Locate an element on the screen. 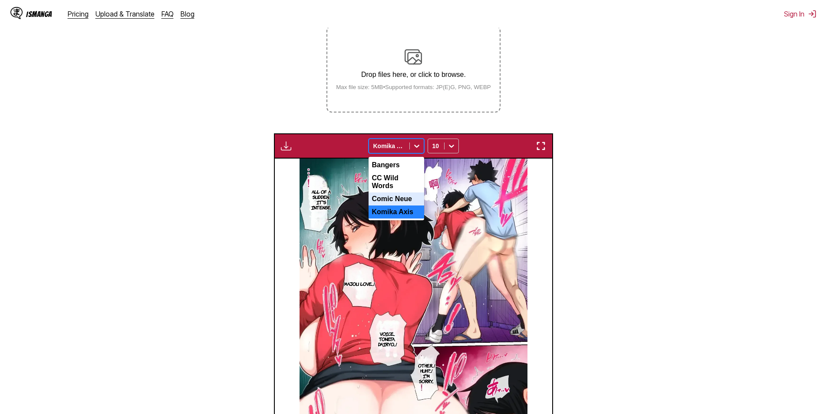 This screenshot has width=827, height=414. img: Sign out is located at coordinates (812, 14).